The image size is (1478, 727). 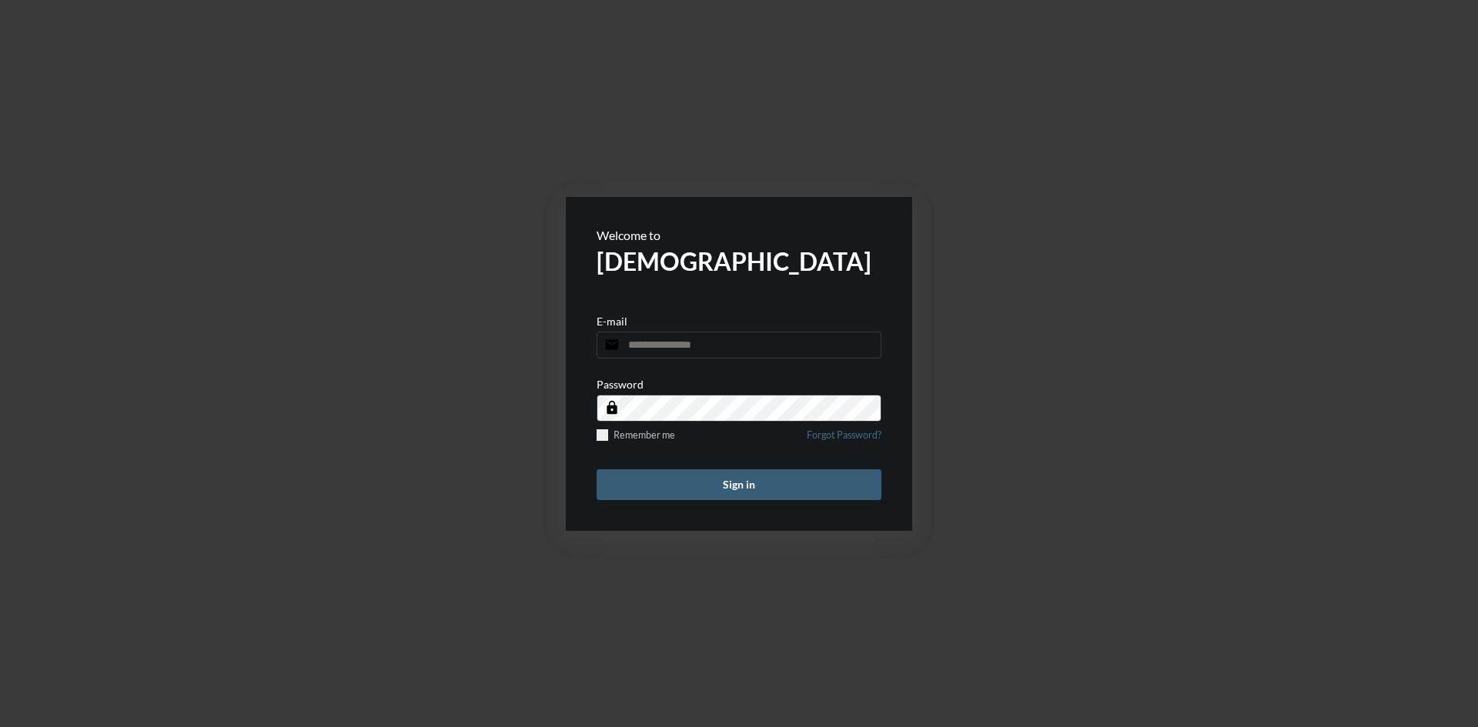 What do you see at coordinates (620, 384) in the screenshot?
I see `p: Password` at bounding box center [620, 384].